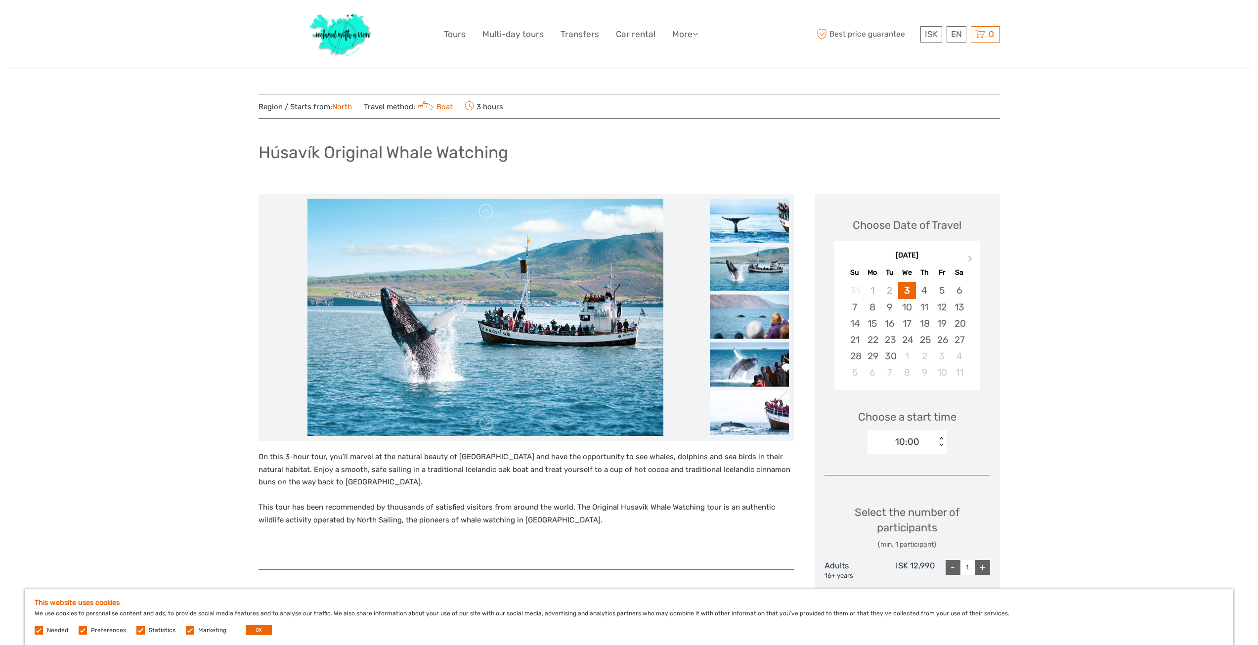 This screenshot has width=1258, height=645. Describe the element at coordinates (855, 340) in the screenshot. I see `div: Choose Sunday, September 21st, 2025` at that location.